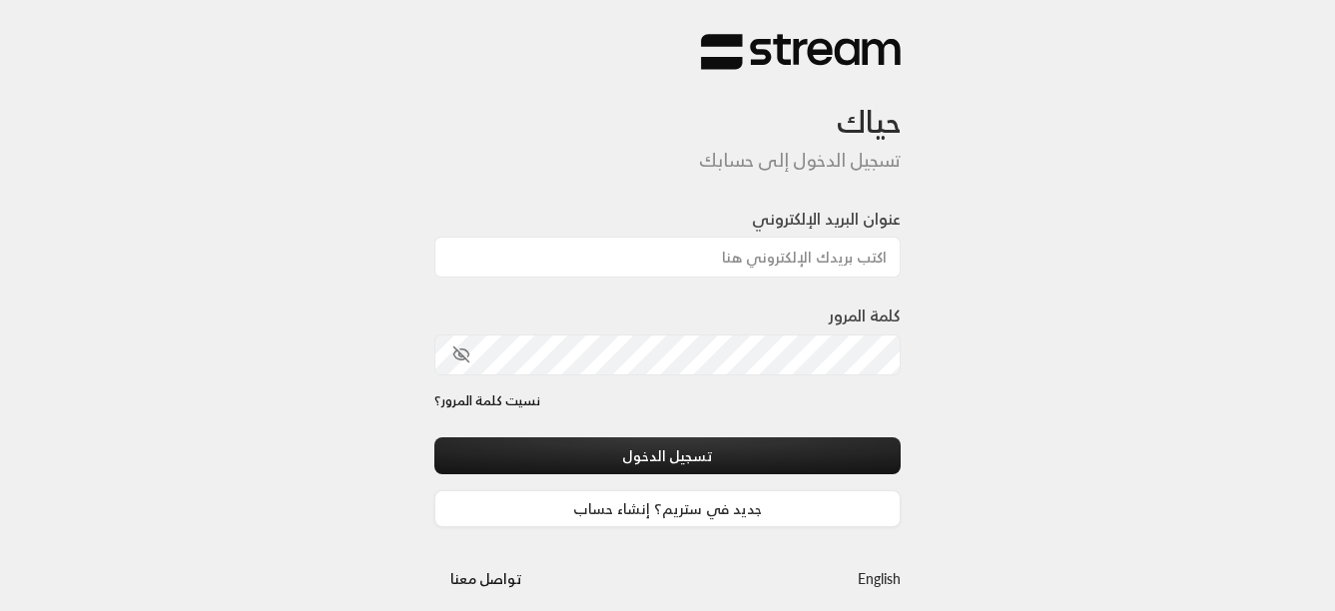  I want to click on a: جديد في ستريم؟ إنشاء حساب, so click(668, 508).